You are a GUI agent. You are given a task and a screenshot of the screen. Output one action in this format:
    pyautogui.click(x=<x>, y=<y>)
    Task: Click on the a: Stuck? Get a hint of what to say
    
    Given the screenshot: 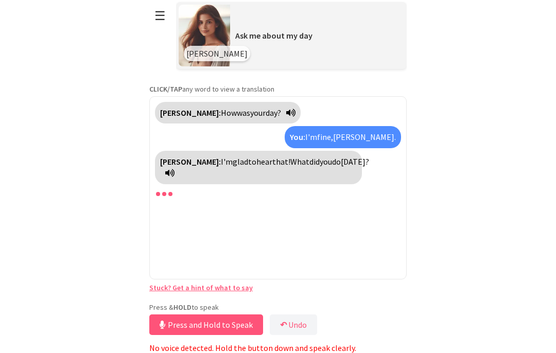 What is the action you would take?
    pyautogui.click(x=201, y=288)
    